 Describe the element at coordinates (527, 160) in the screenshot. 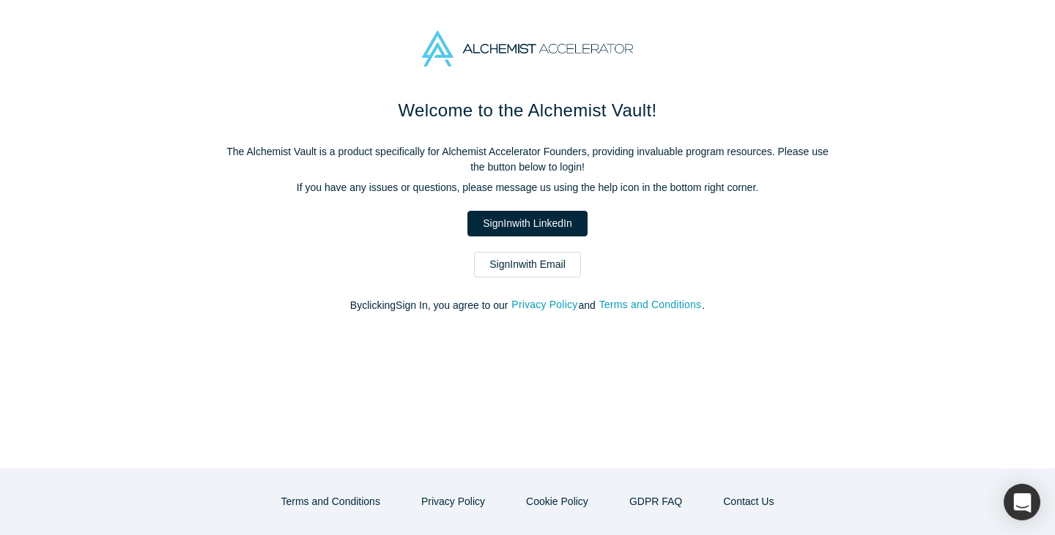

I see `p: The Alchemist Vault is a product specifically for Alchemist Accelerator Founders, providing inval...` at that location.